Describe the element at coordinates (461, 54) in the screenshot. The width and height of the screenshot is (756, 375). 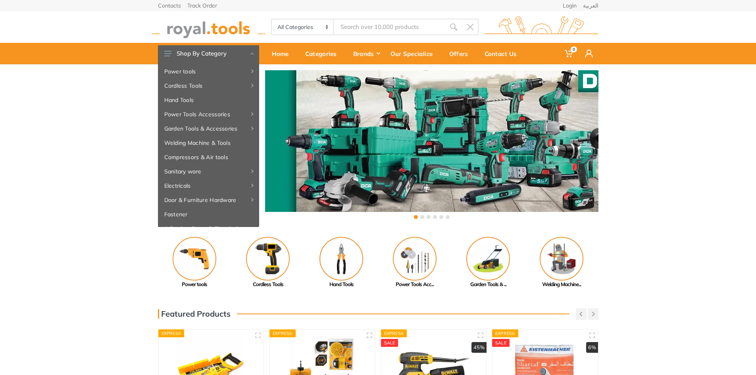
I see `a: Offers` at that location.